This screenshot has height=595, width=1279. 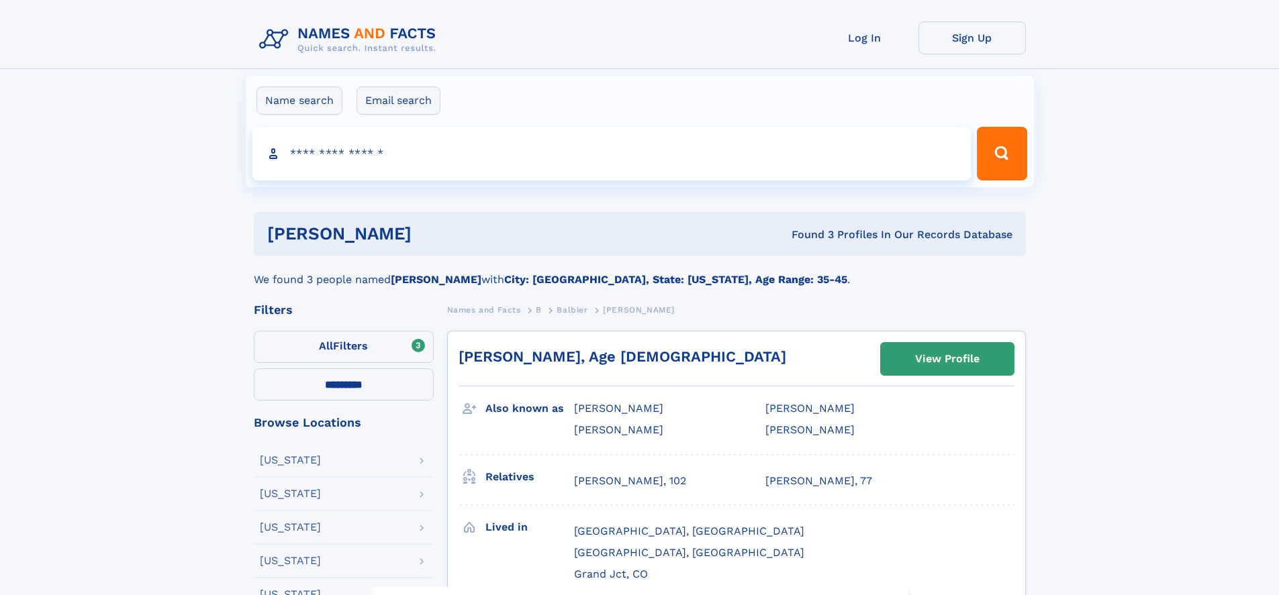 What do you see at coordinates (530, 528) in the screenshot?
I see `h3: Lived in` at bounding box center [530, 528].